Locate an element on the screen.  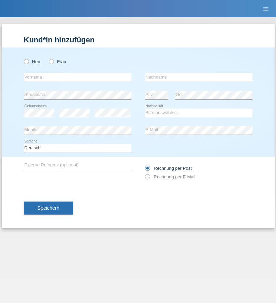
a: menu is located at coordinates (266, 9).